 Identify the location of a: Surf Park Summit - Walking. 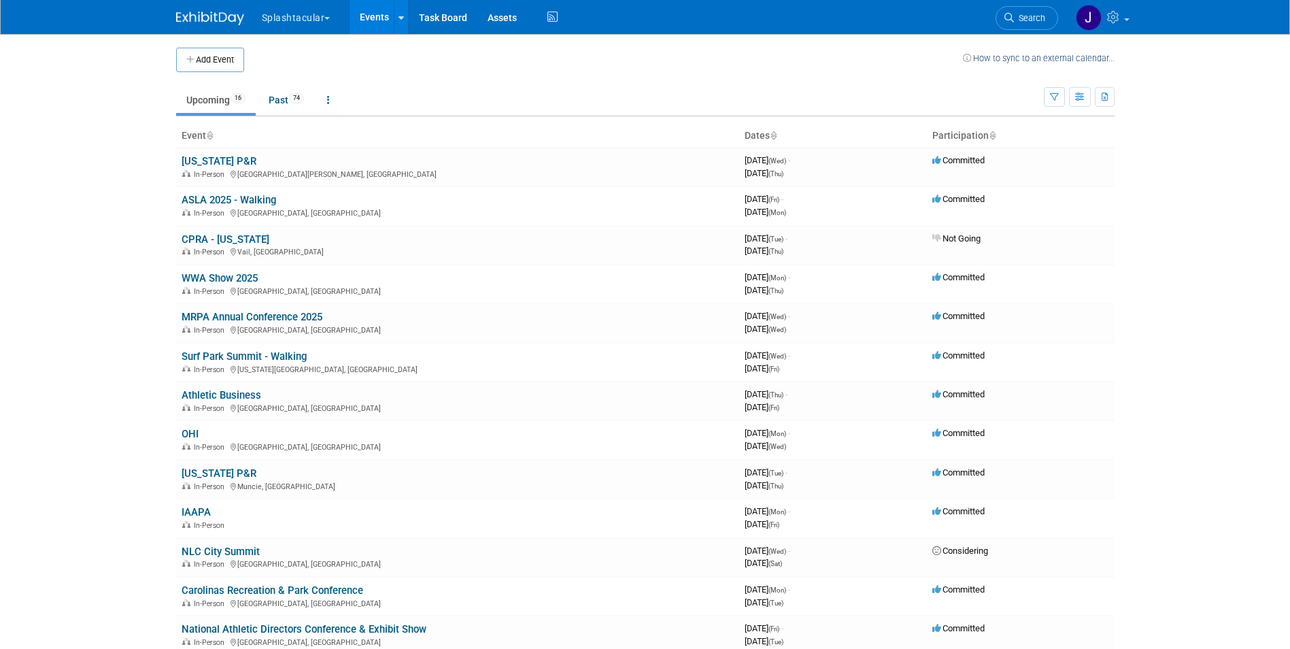
(244, 356).